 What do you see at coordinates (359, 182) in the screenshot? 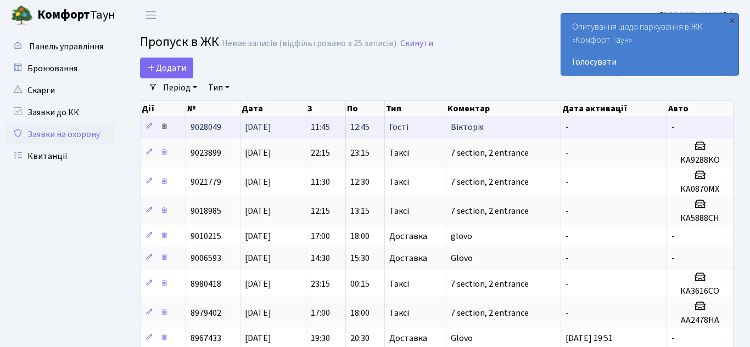
I see `span: 12:30` at bounding box center [359, 182].